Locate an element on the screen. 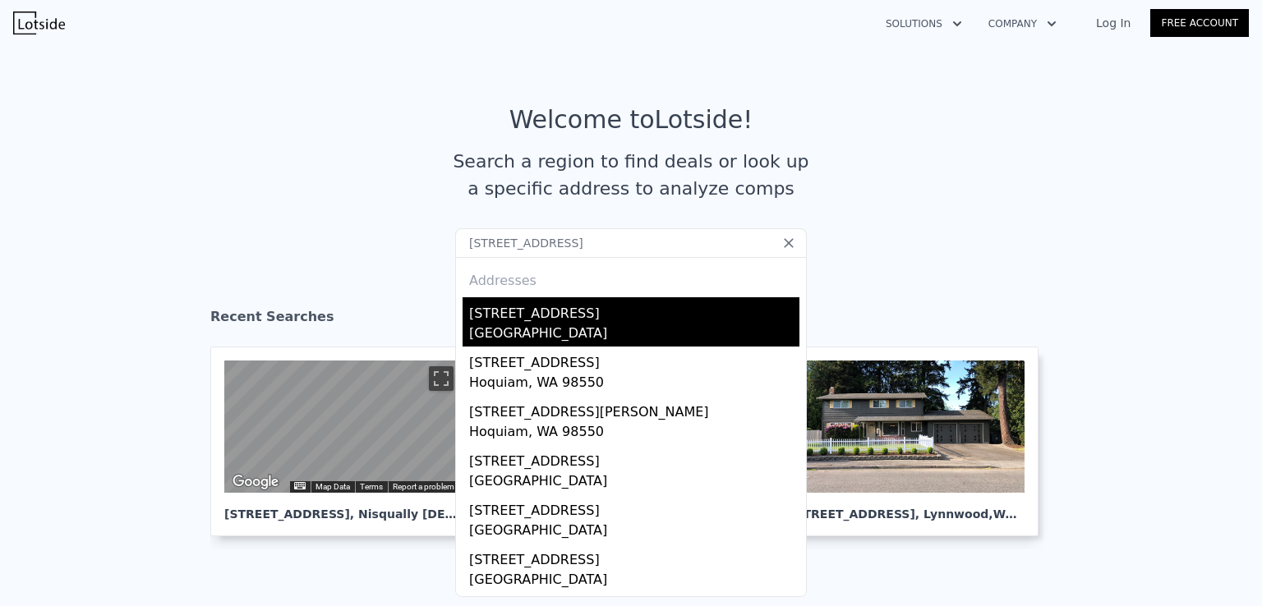 The height and width of the screenshot is (606, 1262). div: Search a region to find deals or look up a specific address to analyze comps is located at coordinates (631, 175).